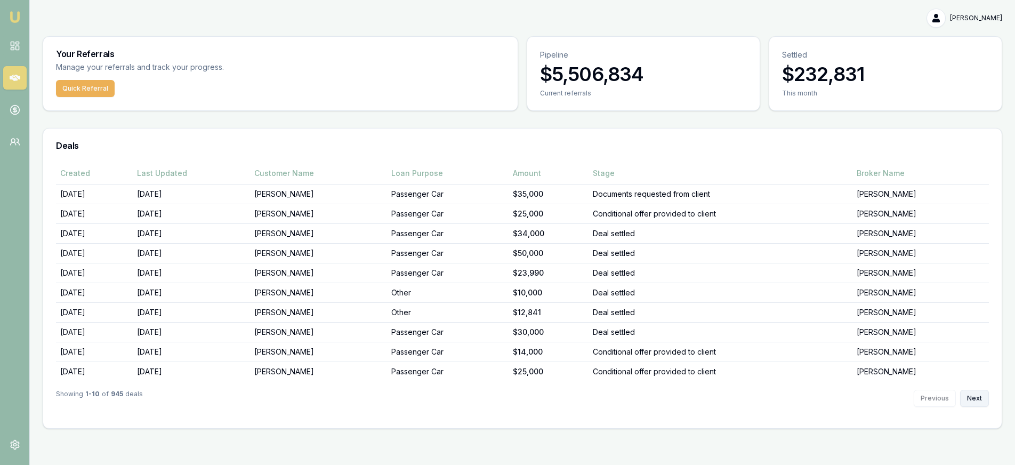 Image resolution: width=1015 pixels, height=465 pixels. What do you see at coordinates (644, 74) in the screenshot?
I see `h3: $5,506,834` at bounding box center [644, 74].